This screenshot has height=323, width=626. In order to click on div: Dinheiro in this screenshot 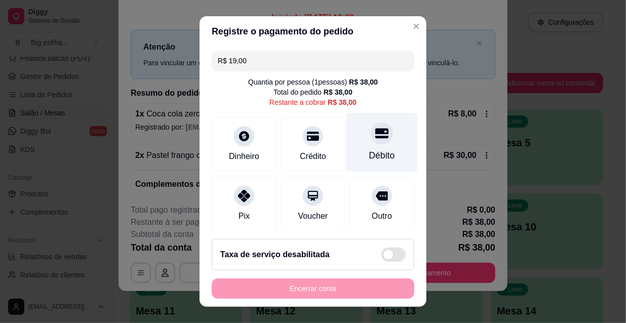, I will do `click(244, 157)`.